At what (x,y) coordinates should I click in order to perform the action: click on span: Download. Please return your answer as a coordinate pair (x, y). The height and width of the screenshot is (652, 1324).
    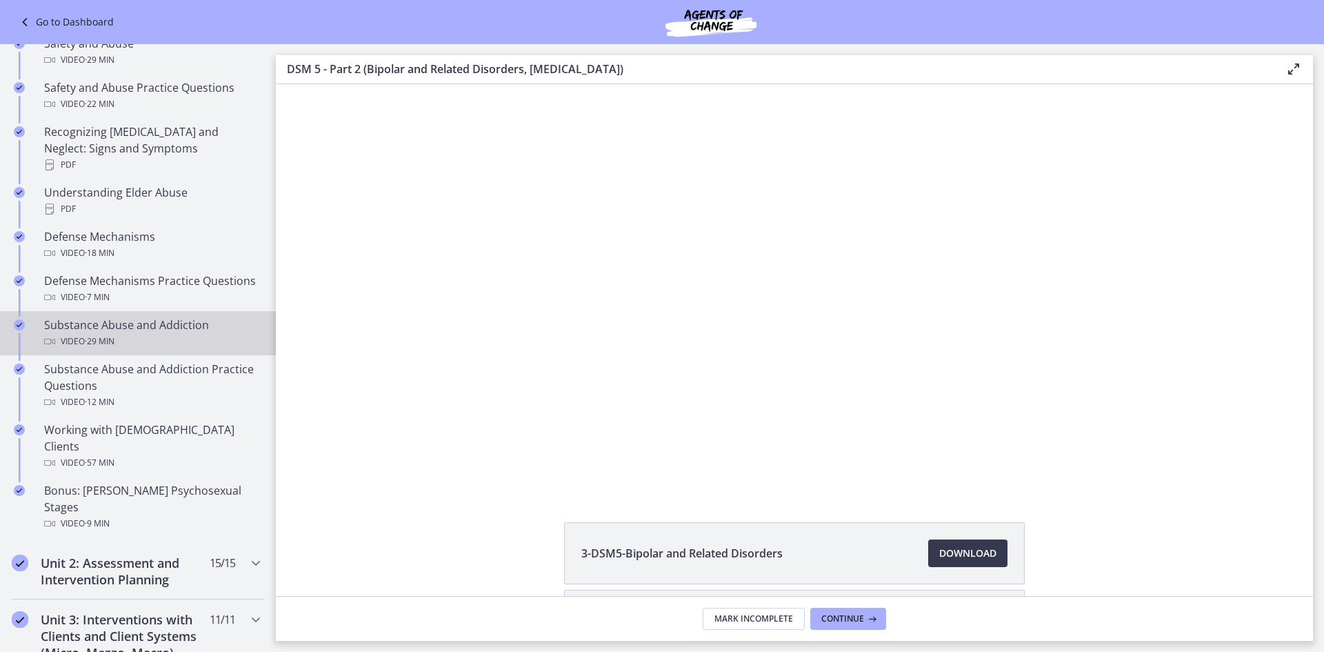
    Looking at the image, I should click on (968, 553).